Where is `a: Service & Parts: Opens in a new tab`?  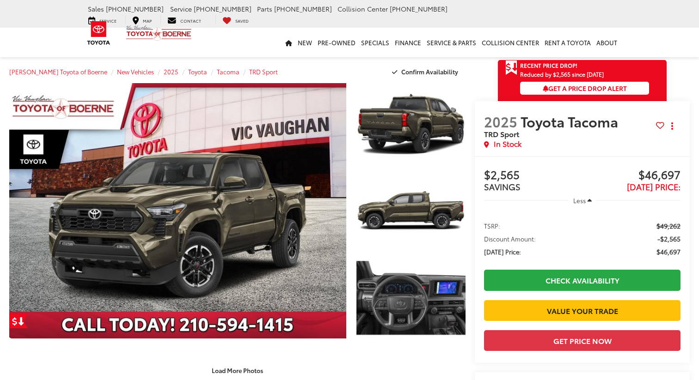
a: Service & Parts: Opens in a new tab is located at coordinates (451, 43).